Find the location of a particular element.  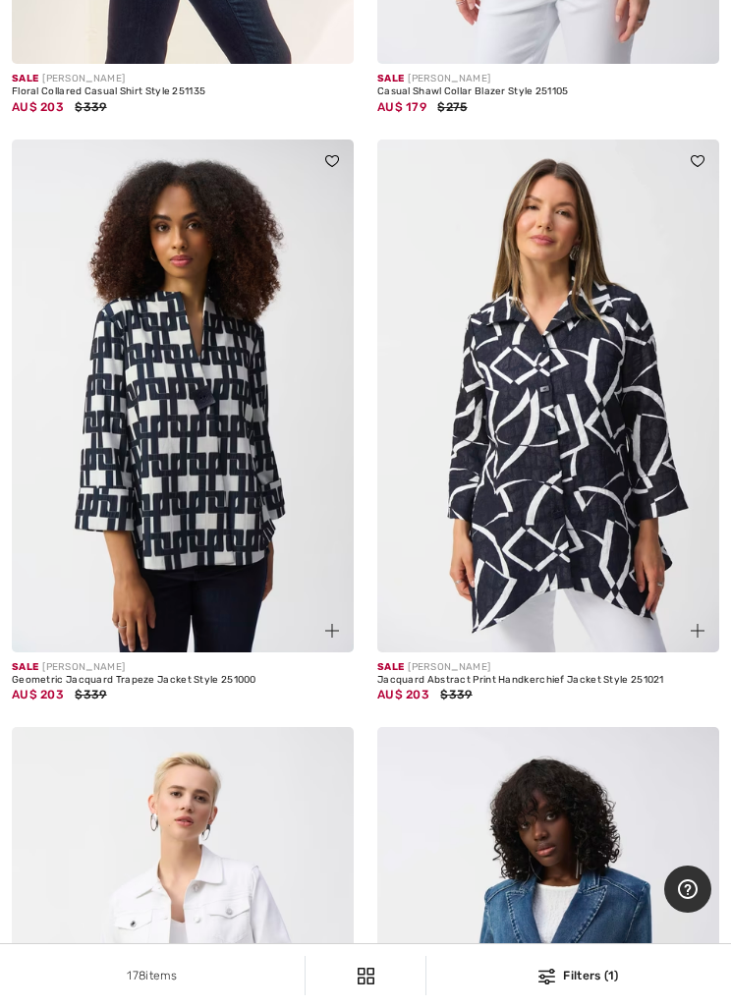

div: Geometric Jacquard Trapeze Jacket Style 251000 is located at coordinates (183, 681).